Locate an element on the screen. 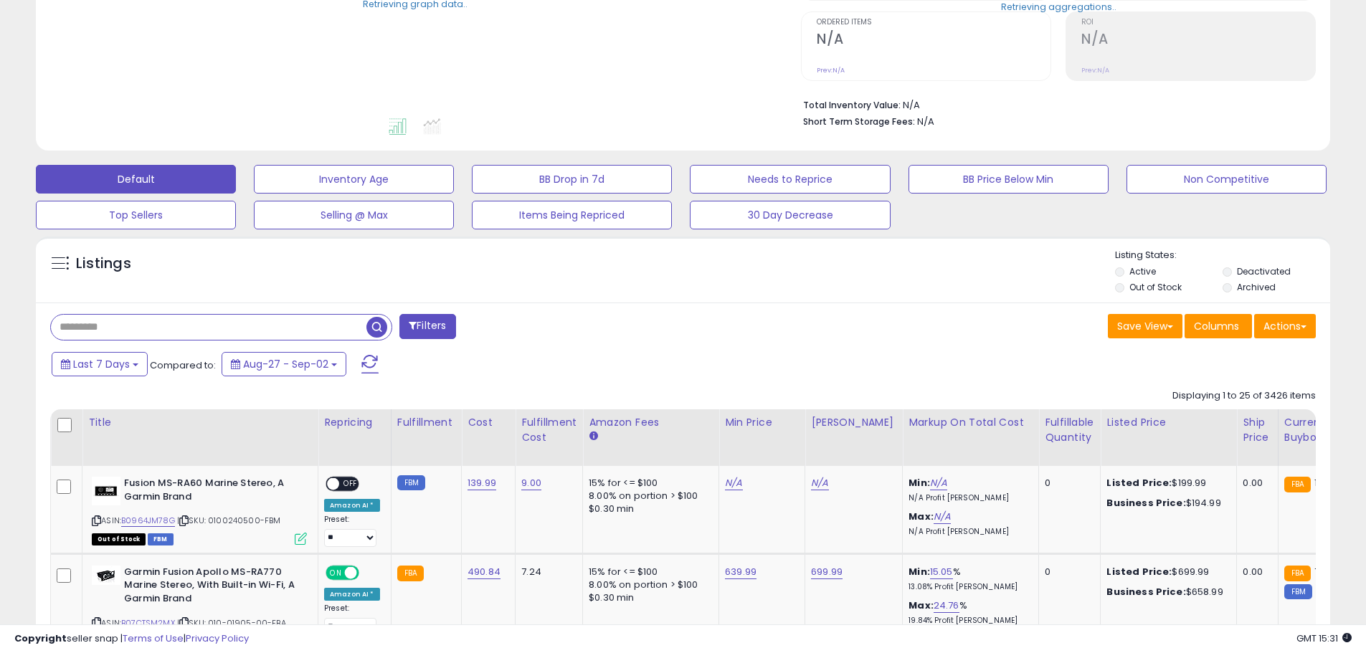  div: Fulfillment is located at coordinates (426, 422).